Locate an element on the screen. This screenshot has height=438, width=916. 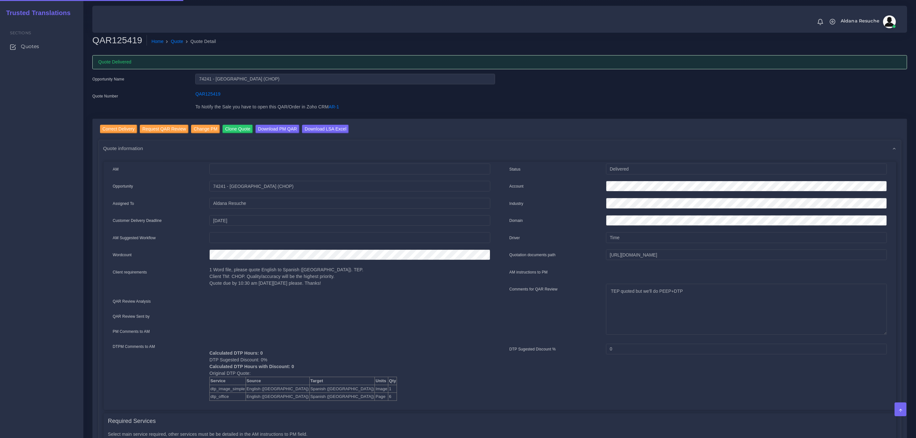
label: DTPM Comments to AM is located at coordinates (134, 347).